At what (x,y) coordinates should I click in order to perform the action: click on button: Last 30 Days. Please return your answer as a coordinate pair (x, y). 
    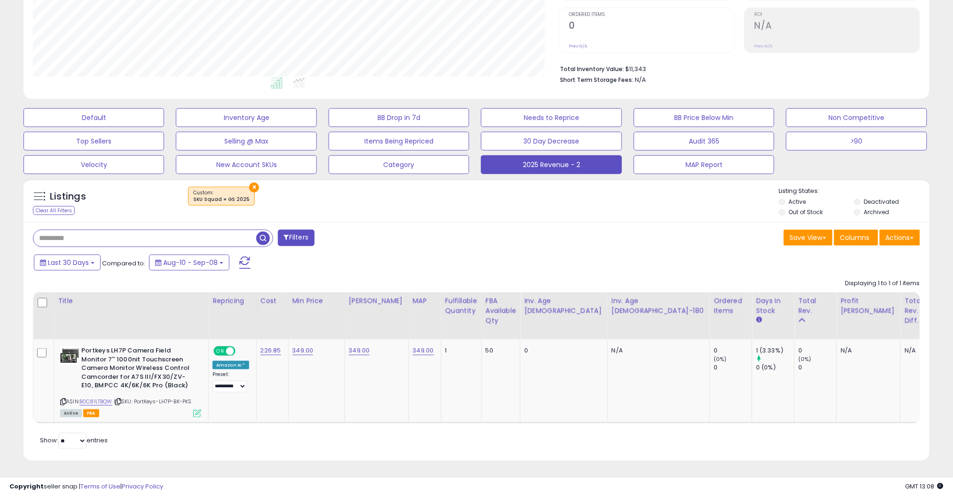
    Looking at the image, I should click on (67, 262).